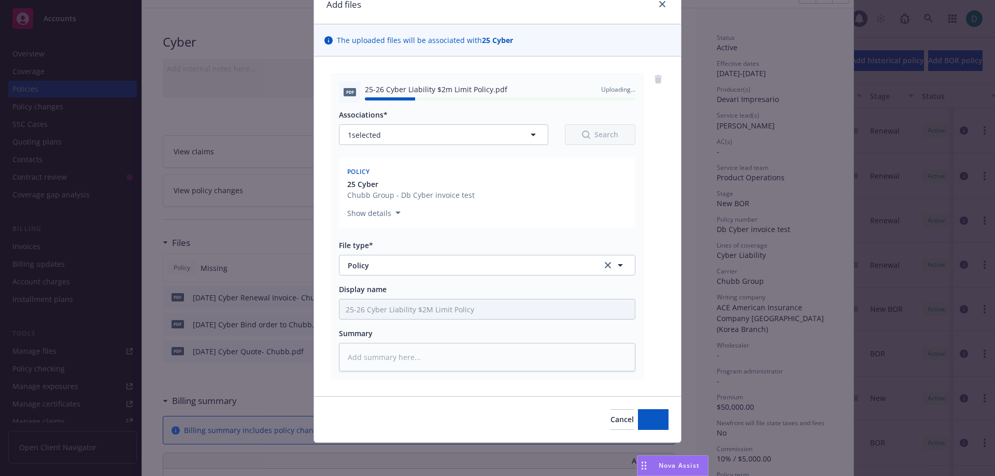 Image resolution: width=995 pixels, height=476 pixels. I want to click on input: Add display name here..., so click(487, 309).